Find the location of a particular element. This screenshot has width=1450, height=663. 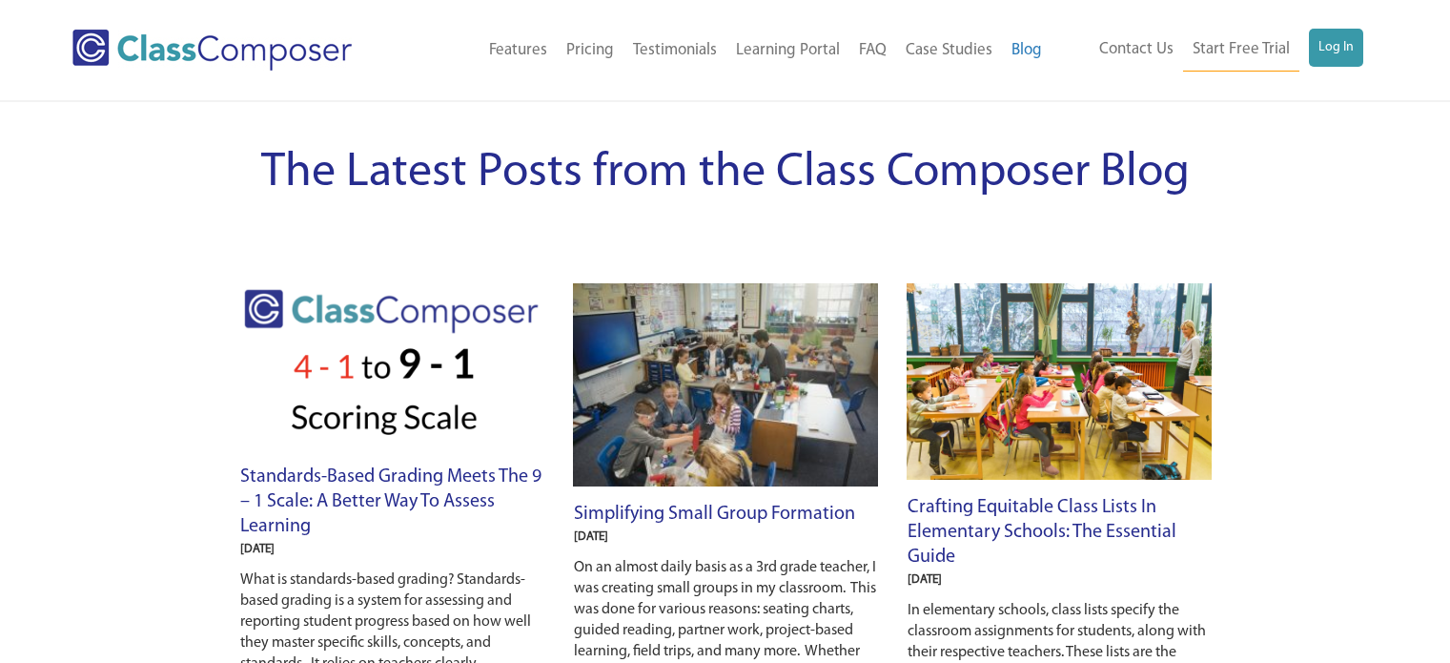

a: Case Studies is located at coordinates (949, 51).